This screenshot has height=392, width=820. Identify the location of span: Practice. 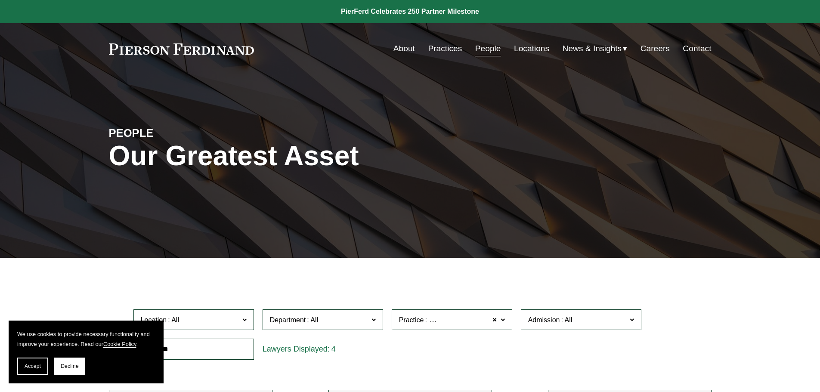
(412, 320).